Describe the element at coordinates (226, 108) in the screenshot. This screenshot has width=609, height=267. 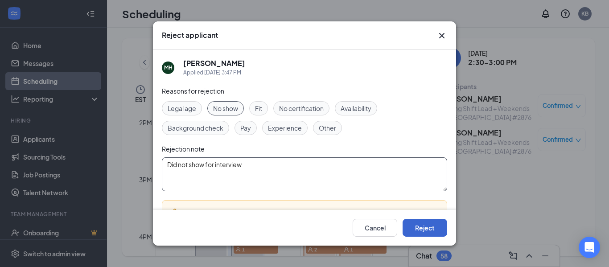
I see `span: No show` at that location.